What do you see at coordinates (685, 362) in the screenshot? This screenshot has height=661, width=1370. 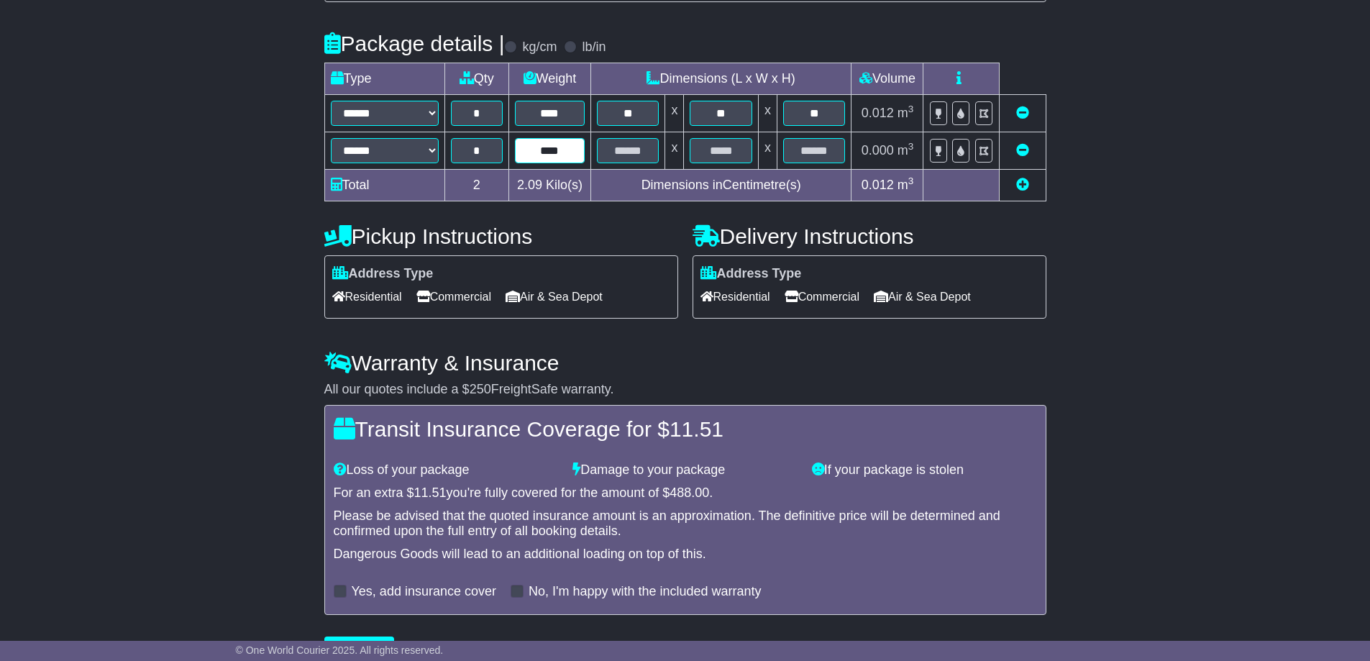 I see `h4: Warranty & Insurance` at bounding box center [685, 362].